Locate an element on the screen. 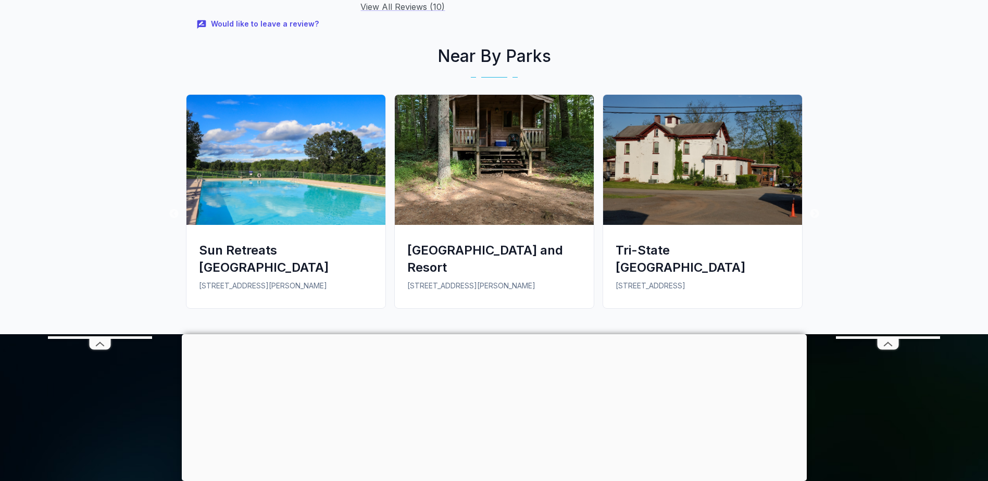 The width and height of the screenshot is (988, 481). img: Tri-State RV Park is located at coordinates (703, 160).